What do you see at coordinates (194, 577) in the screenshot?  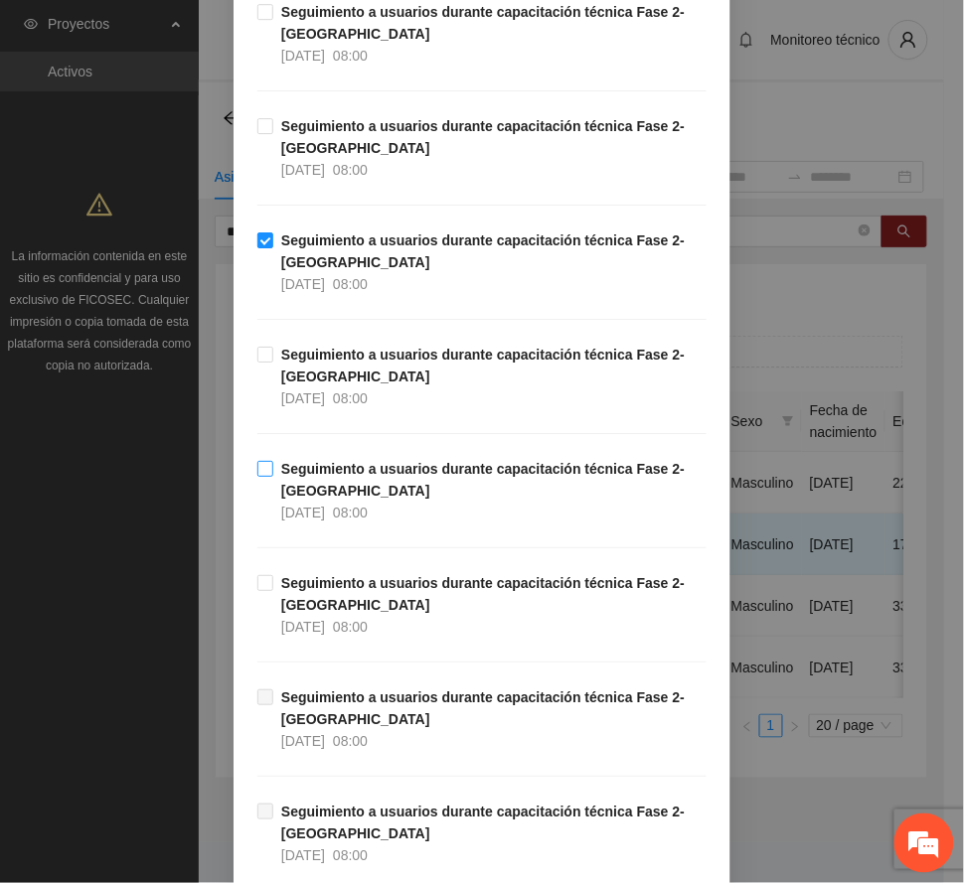 I see `textarea: Escriba su mensaje aquí y haga clic en “Enviar”` at bounding box center [194, 577].